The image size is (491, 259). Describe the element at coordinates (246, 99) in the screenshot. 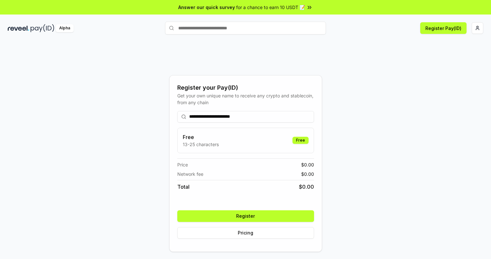

I see `div: Get your own unique name to receive any crypto and stablecoin, from any chain` at that location.